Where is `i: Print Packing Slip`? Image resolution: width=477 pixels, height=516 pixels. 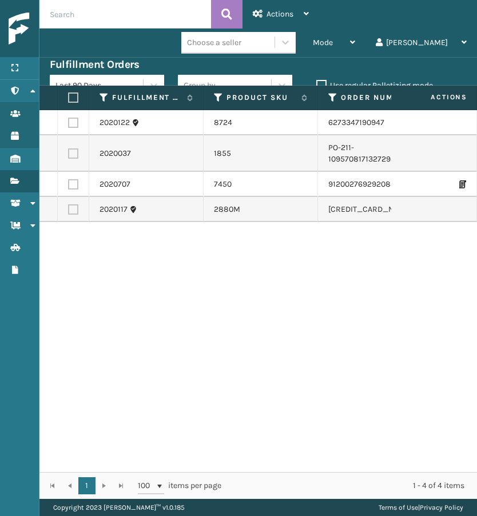 i: Print Packing Slip is located at coordinates (462, 185).